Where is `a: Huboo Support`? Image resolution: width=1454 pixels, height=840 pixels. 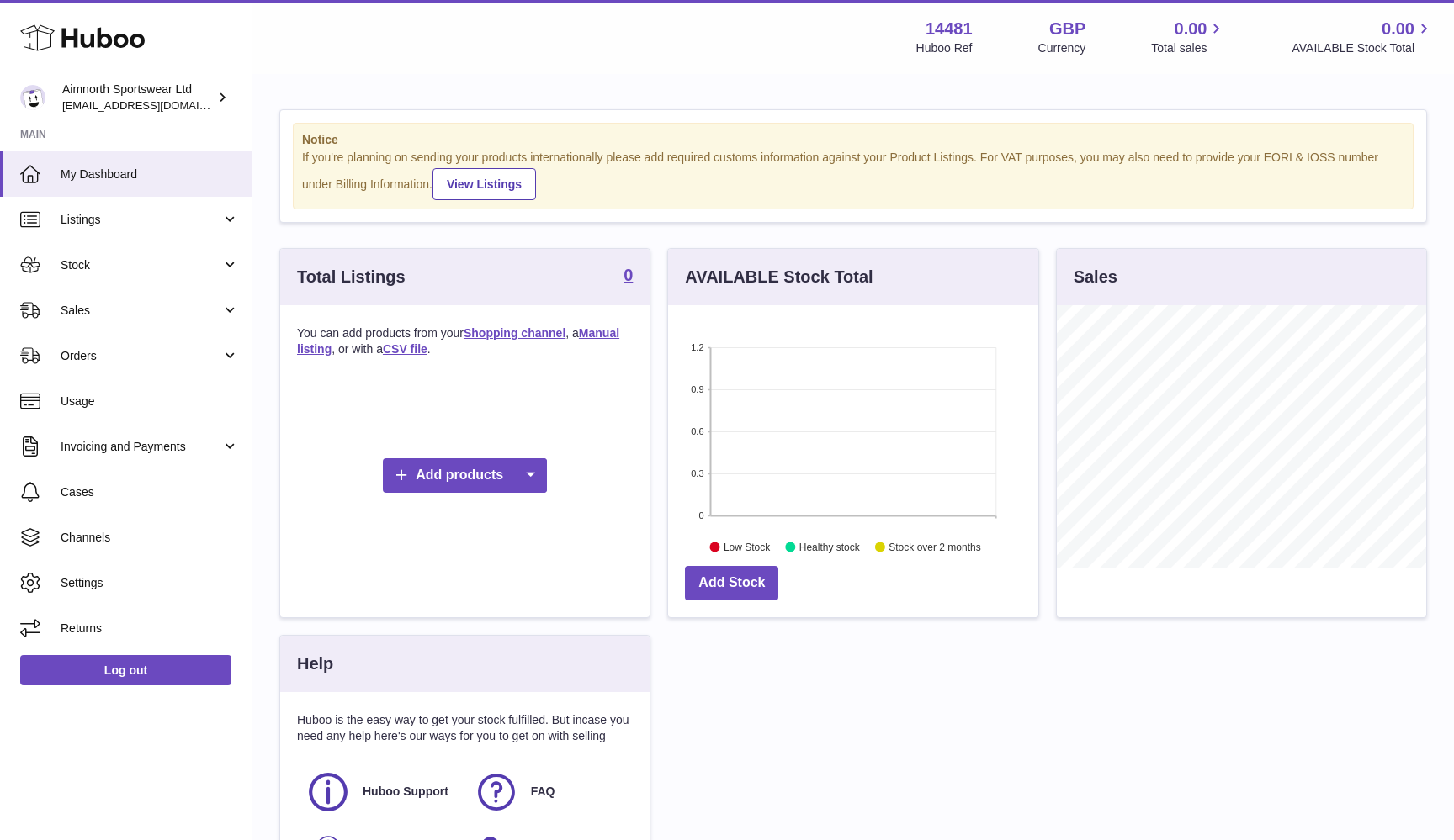
a: Huboo Support is located at coordinates (381, 792).